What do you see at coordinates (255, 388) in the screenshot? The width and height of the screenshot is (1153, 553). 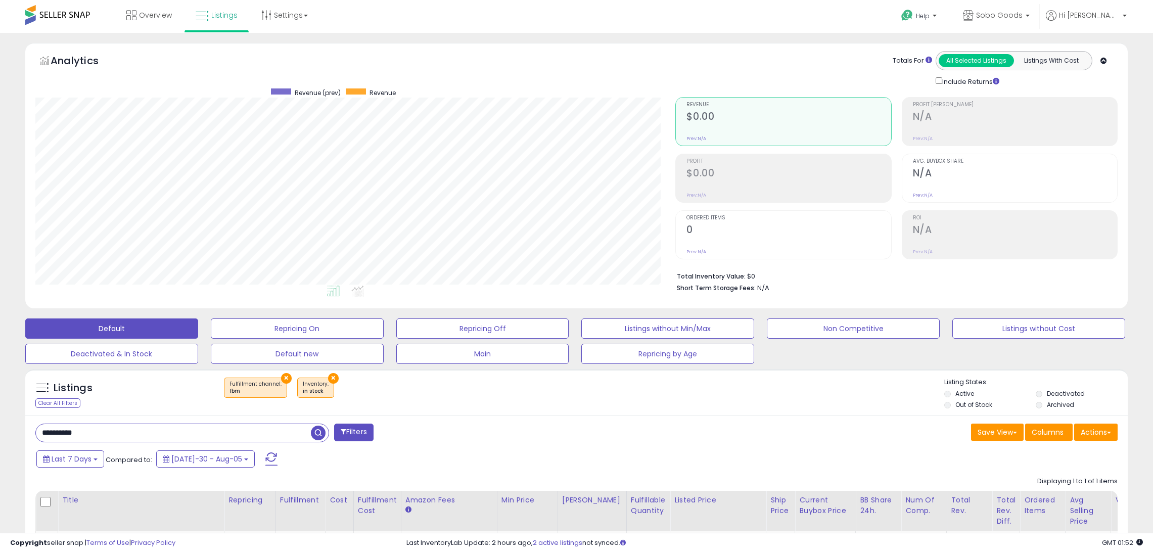 I see `span: Fulfillment channel :` at bounding box center [255, 388].